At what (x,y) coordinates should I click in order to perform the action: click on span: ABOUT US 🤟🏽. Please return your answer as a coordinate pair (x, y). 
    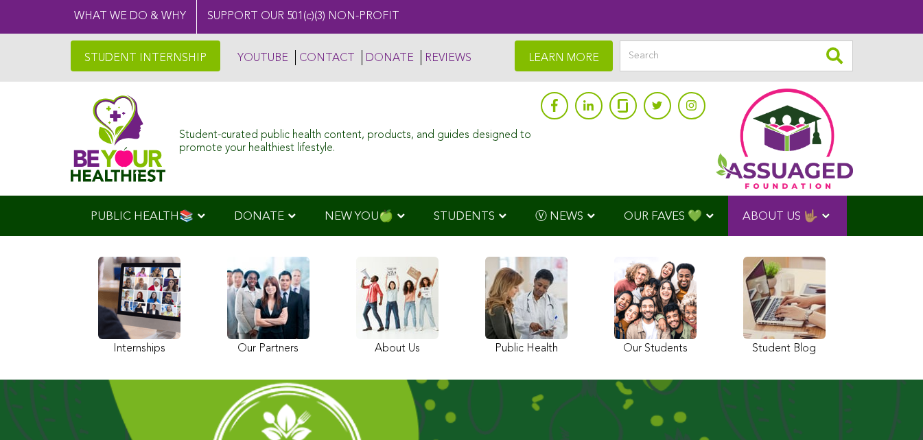
    Looking at the image, I should click on (781, 216).